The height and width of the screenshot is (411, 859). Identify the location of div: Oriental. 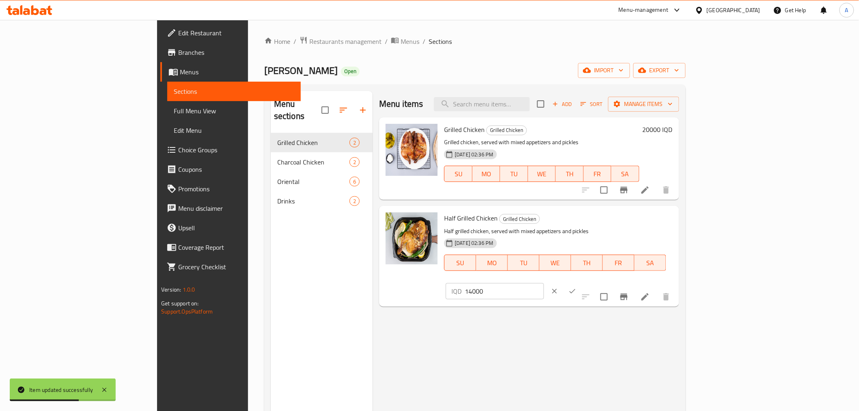
(313, 181).